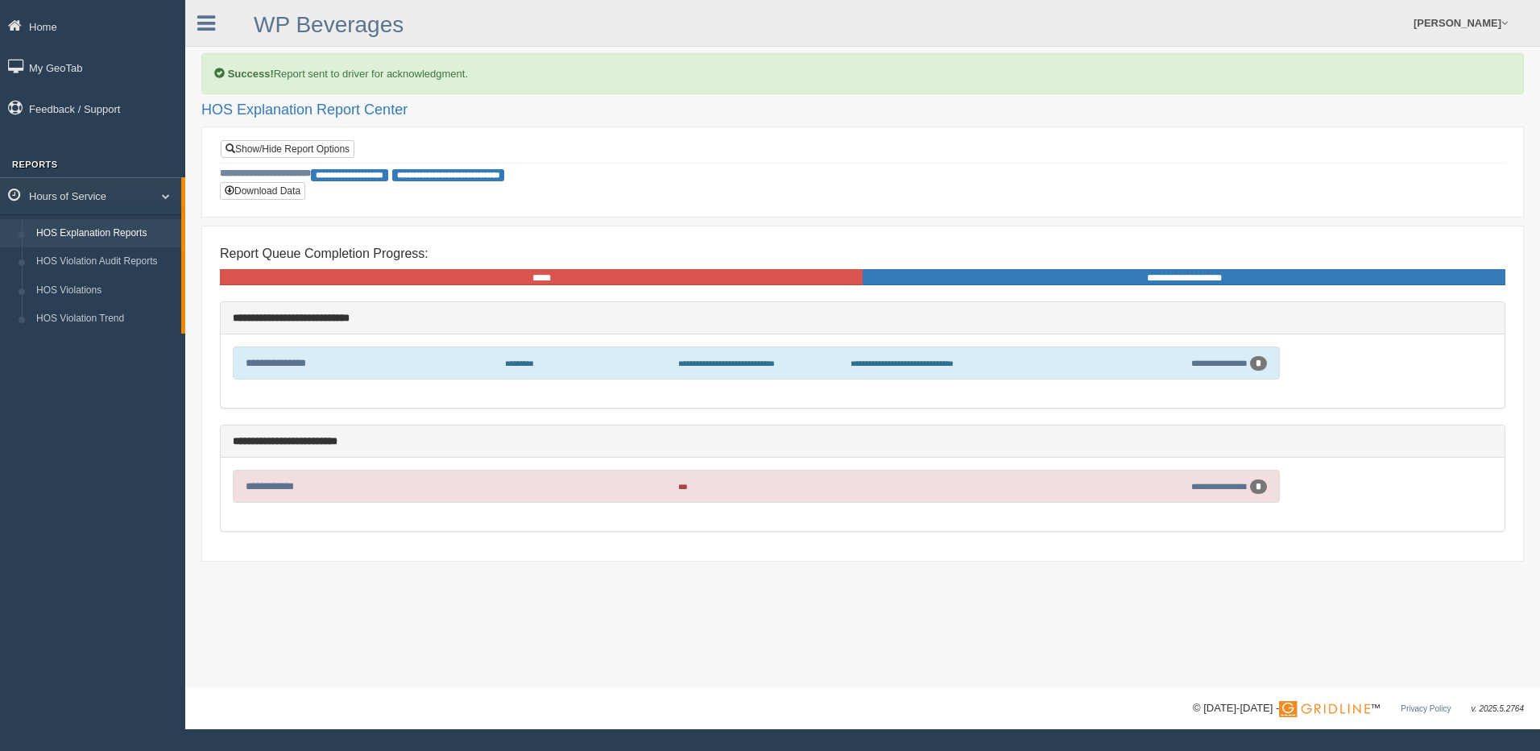 The image size is (1540, 751). I want to click on a: HOS Violations, so click(105, 291).